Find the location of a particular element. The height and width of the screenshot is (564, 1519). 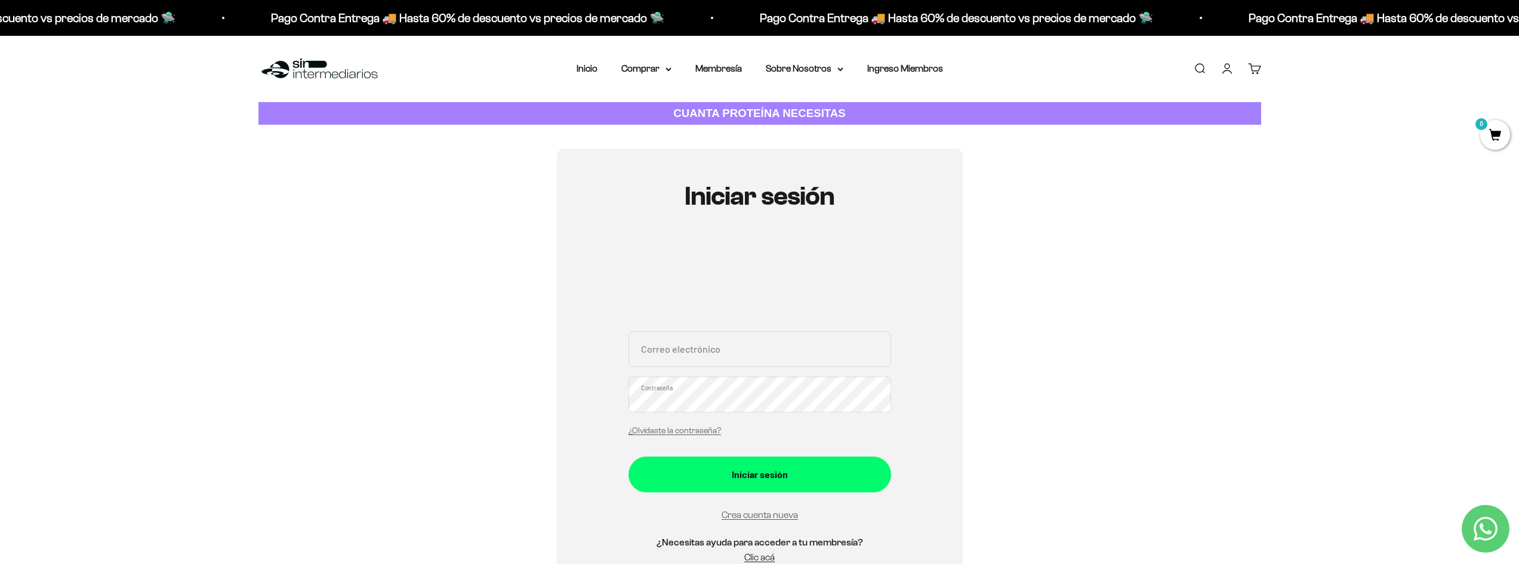

strong: CUANTA PROTEÍNA NECESITAS is located at coordinates (759, 113).